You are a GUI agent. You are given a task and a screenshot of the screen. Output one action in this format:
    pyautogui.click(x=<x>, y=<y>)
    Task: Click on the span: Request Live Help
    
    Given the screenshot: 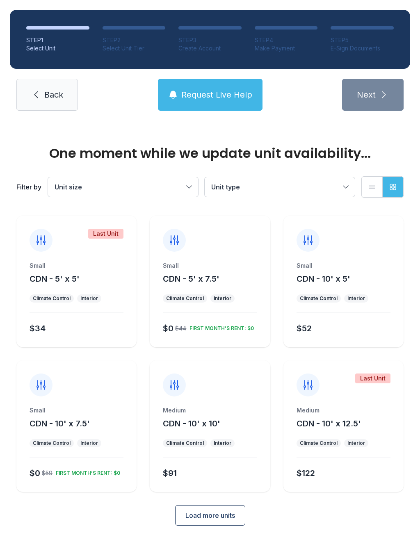 What is the action you would take?
    pyautogui.click(x=217, y=95)
    